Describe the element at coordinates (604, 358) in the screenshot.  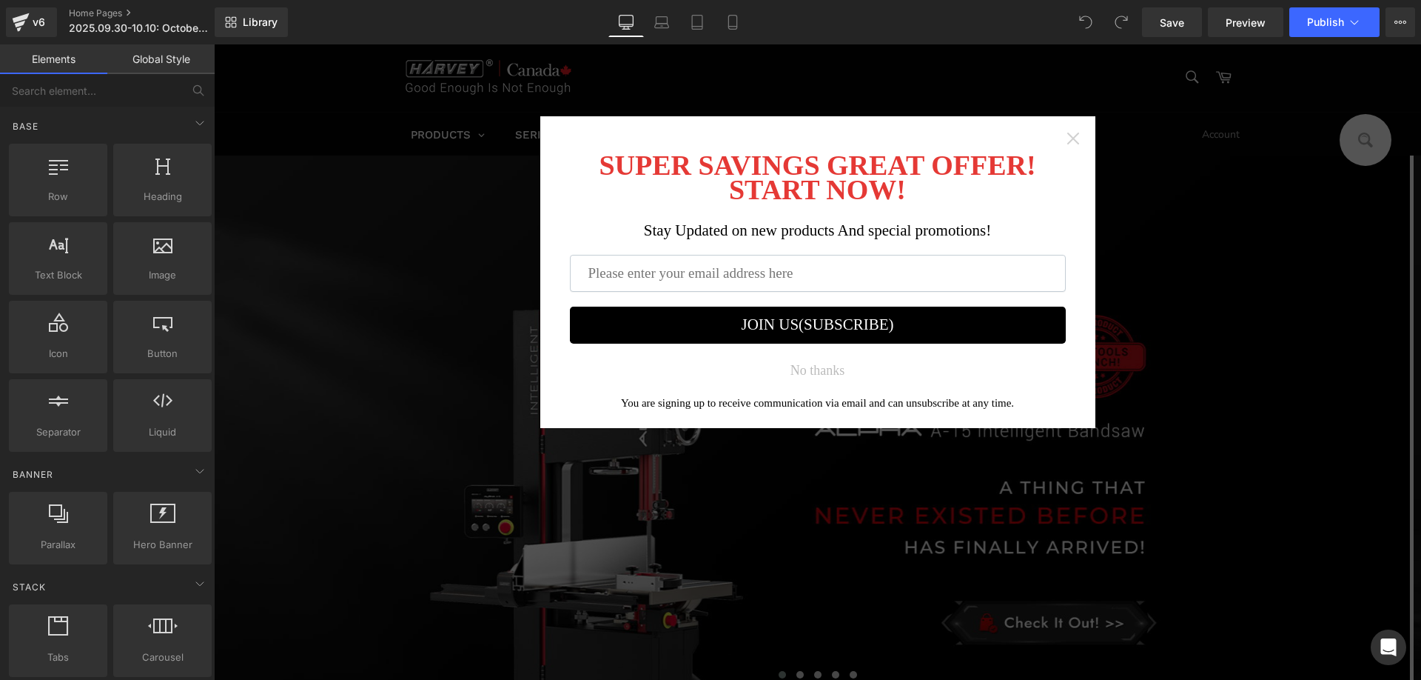
I see `div: You are signing up to receive communication via email and can unsubscribe at any time.` at that location.